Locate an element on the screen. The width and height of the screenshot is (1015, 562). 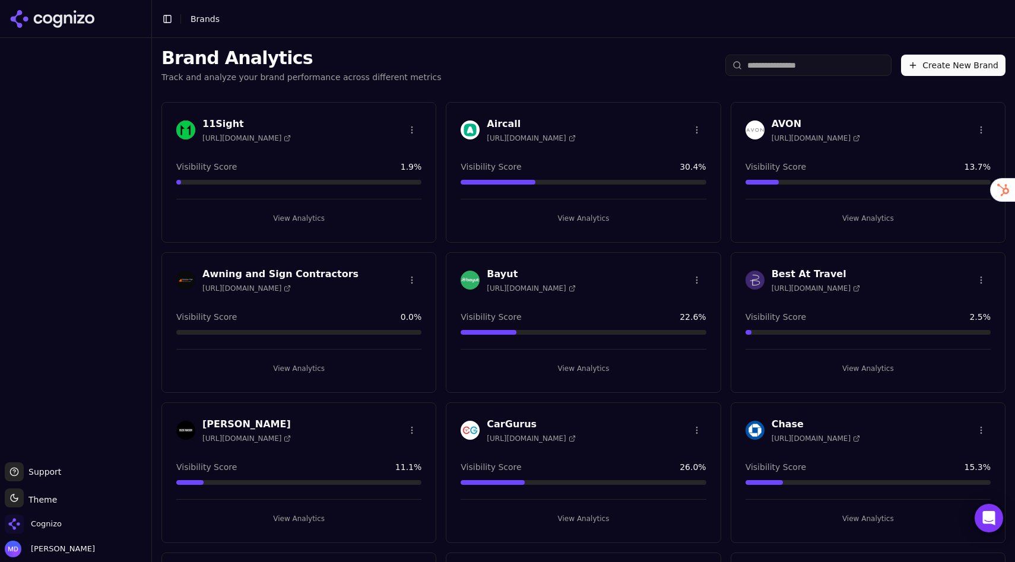
button: Open organization switcher is located at coordinates (33, 524).